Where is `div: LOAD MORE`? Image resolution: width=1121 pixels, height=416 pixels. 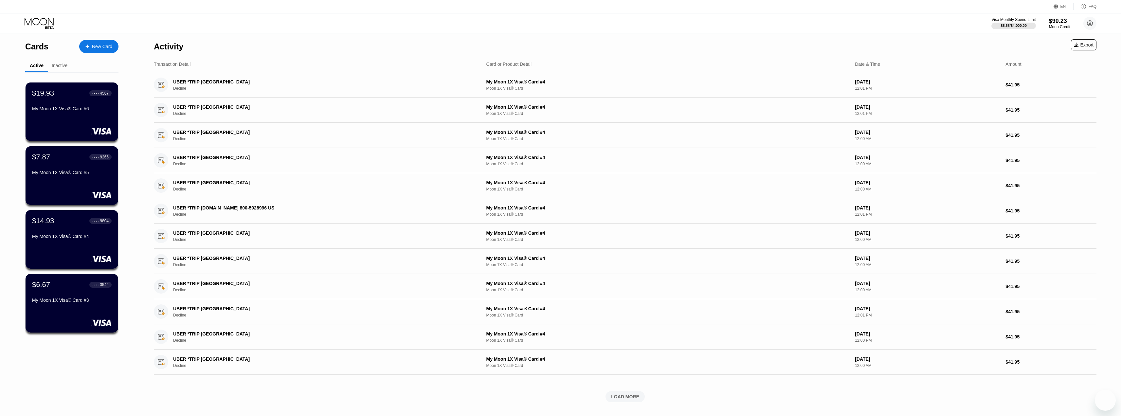 div: LOAD MORE is located at coordinates (625, 397).